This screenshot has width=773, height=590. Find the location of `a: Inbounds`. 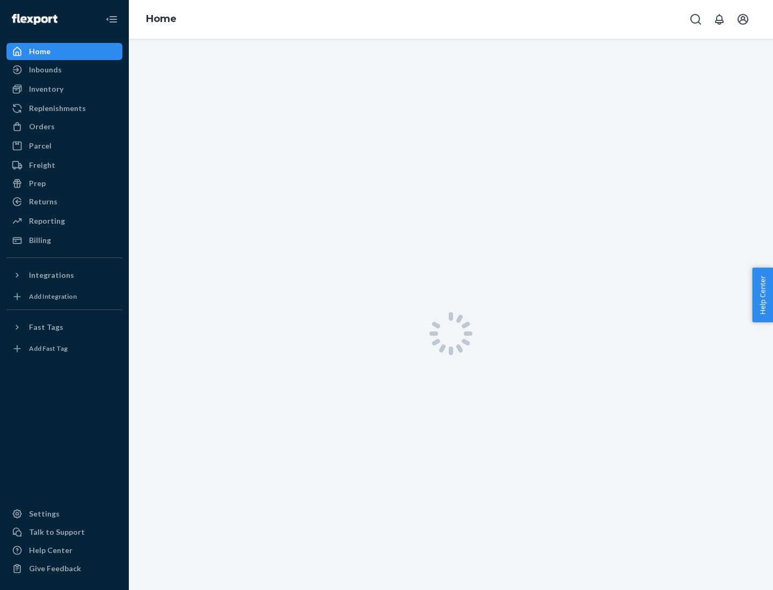

a: Inbounds is located at coordinates (64, 70).